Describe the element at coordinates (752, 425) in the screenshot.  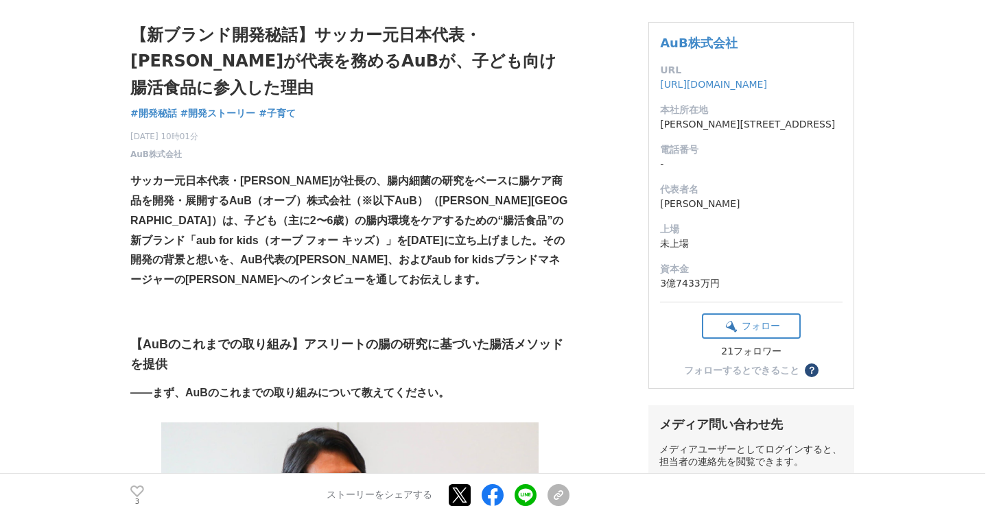
I see `div: メディア問い合わせ先` at that location.